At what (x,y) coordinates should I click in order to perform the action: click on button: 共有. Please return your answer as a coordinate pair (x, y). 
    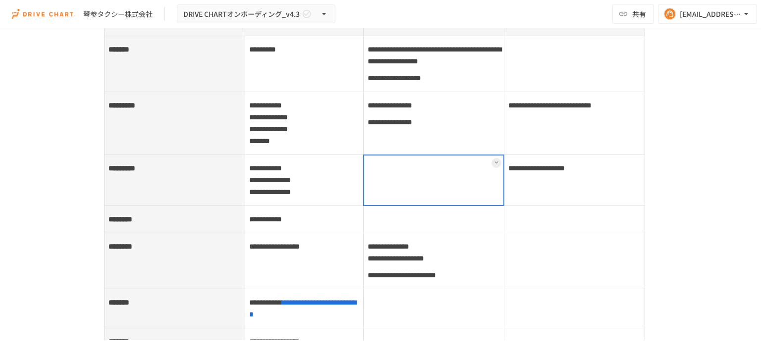
    Looking at the image, I should click on (633, 14).